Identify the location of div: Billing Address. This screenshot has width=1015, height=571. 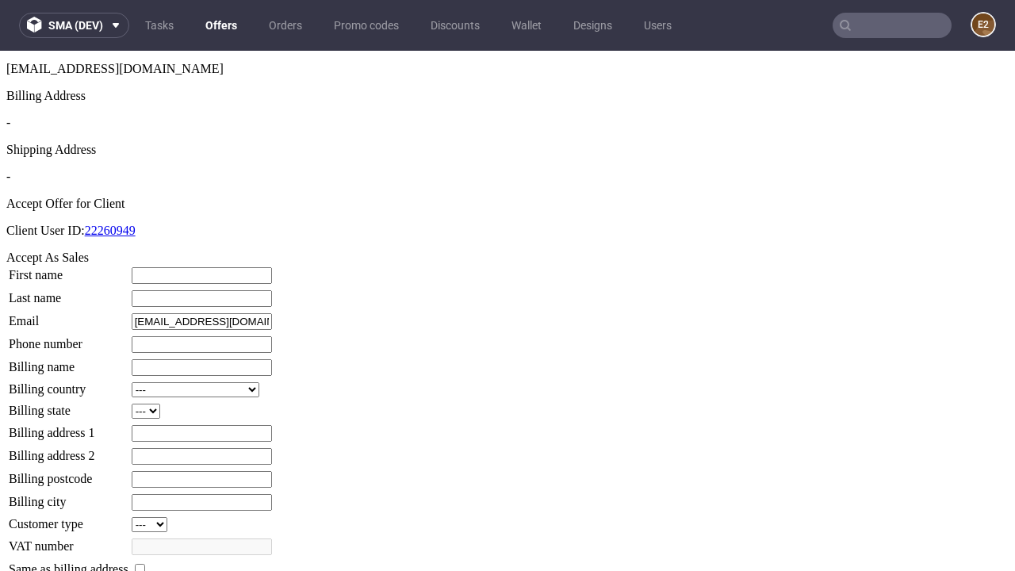
(507, 45).